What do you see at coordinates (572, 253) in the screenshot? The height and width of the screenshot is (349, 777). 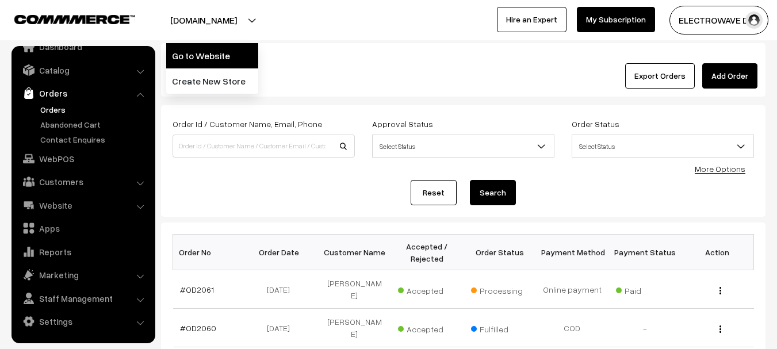 I see `th: Payment Method` at bounding box center [572, 253].